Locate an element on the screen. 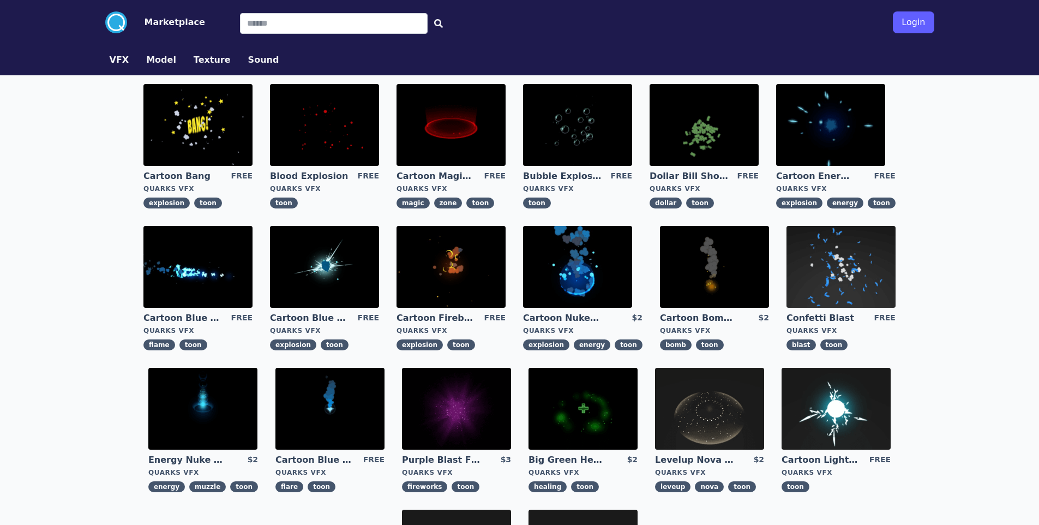  a: Model is located at coordinates (161, 60).